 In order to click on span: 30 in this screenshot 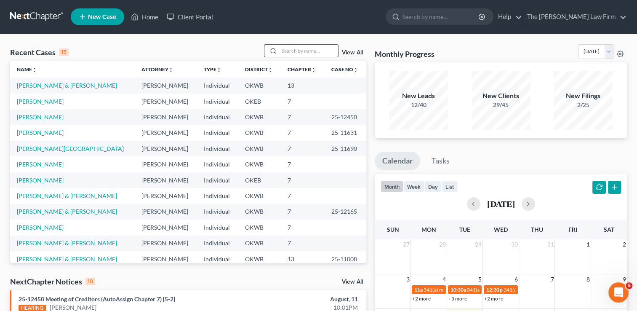, I will do `click(514, 244)`.